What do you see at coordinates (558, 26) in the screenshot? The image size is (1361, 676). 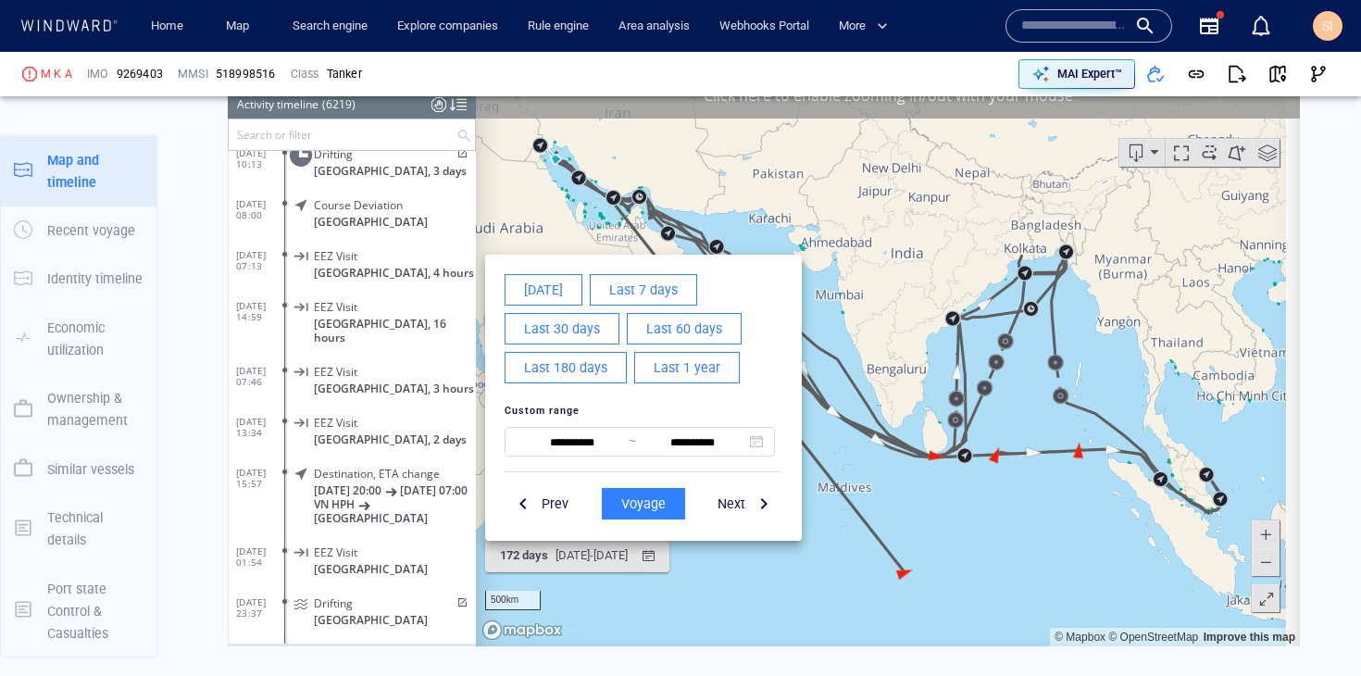 I see `a: Rule engine` at bounding box center [558, 26].